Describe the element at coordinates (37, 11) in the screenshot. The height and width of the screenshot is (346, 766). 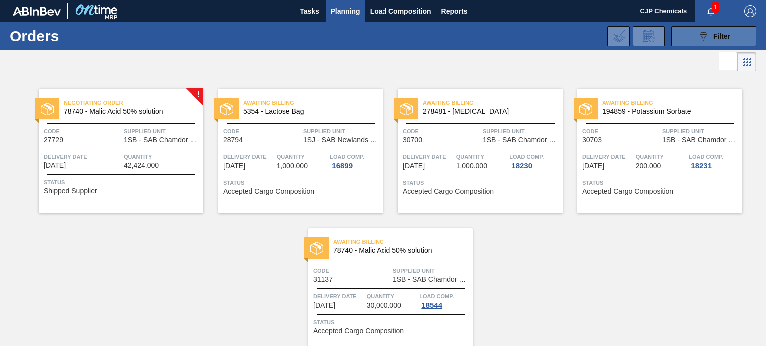
I see `img: TNhmsLtSVTkK8tSr43FrP2fwEKptu5GPRR3wAAAABJRU5ErkJggg==` at that location.